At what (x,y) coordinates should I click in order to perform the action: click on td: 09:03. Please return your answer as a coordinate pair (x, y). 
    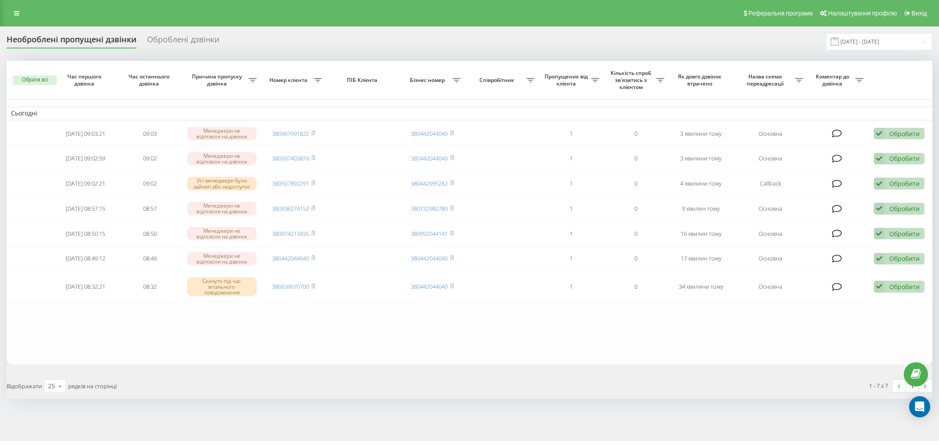
    Looking at the image, I should click on (150, 133).